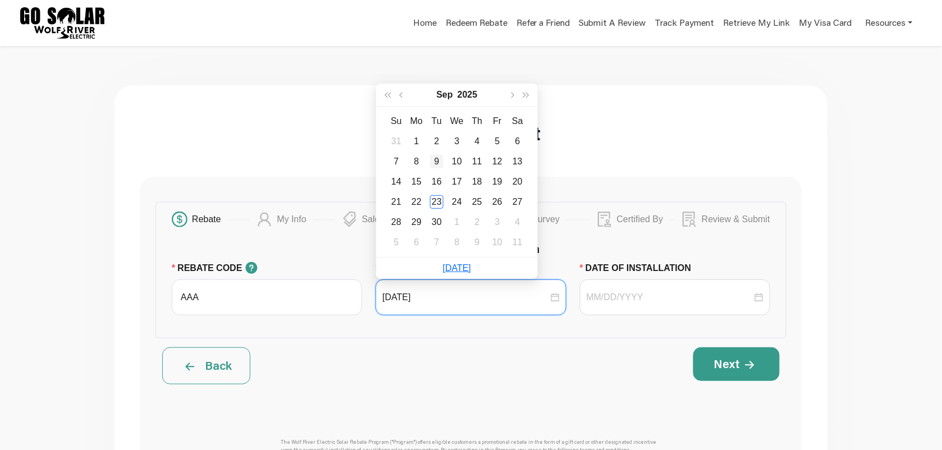 The width and height of the screenshot is (942, 450). I want to click on td: 2025-09-20, so click(517, 182).